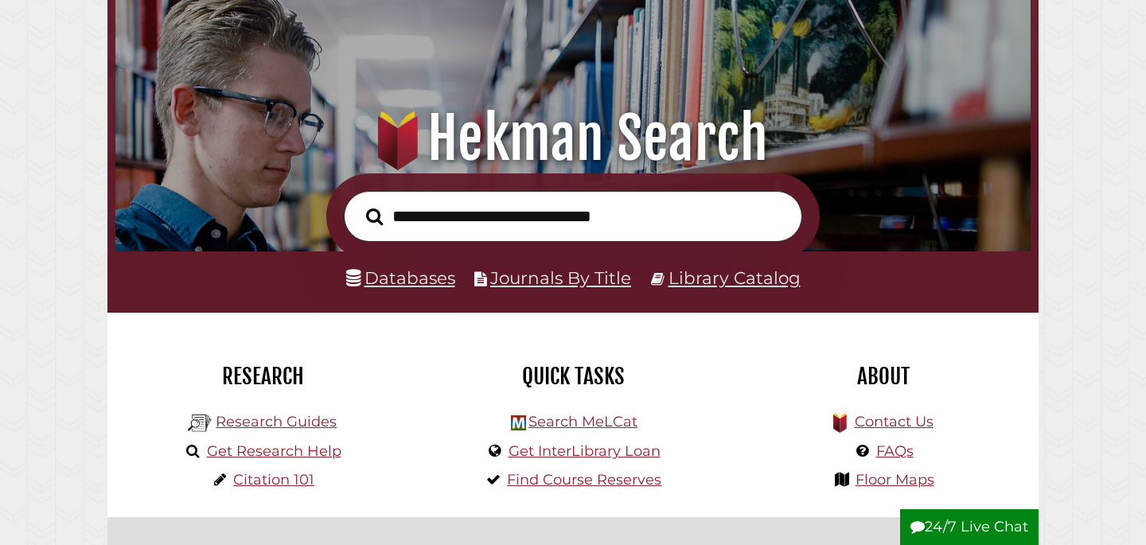  Describe the element at coordinates (400, 278) in the screenshot. I see `a: Databases` at that location.